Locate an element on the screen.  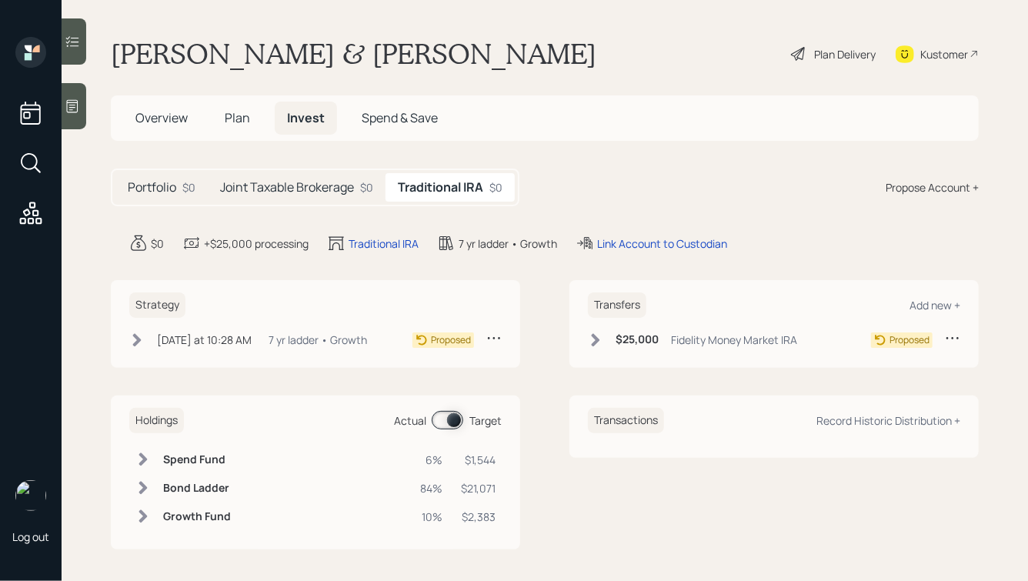
div: Actual is located at coordinates (410, 420).